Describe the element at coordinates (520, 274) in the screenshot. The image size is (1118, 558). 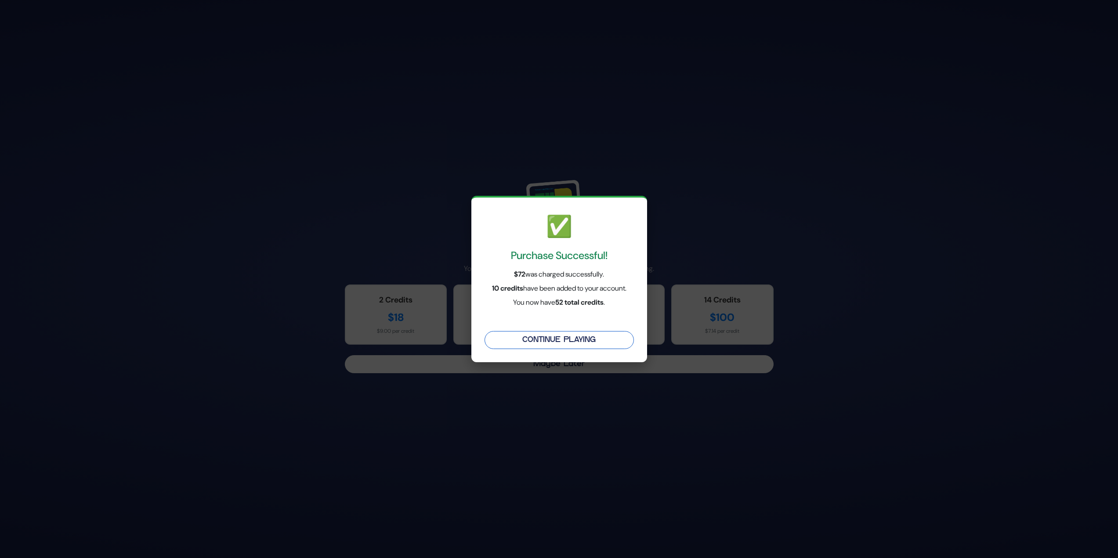
I see `strong: $72` at that location.